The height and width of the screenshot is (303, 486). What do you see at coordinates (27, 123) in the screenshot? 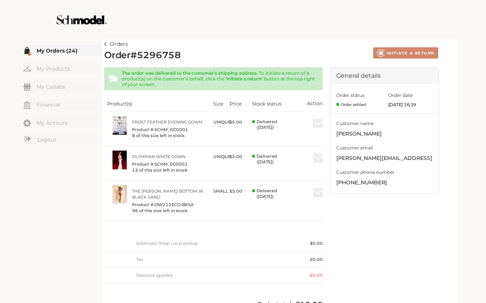
I see `img: my-account.svg` at bounding box center [27, 123].